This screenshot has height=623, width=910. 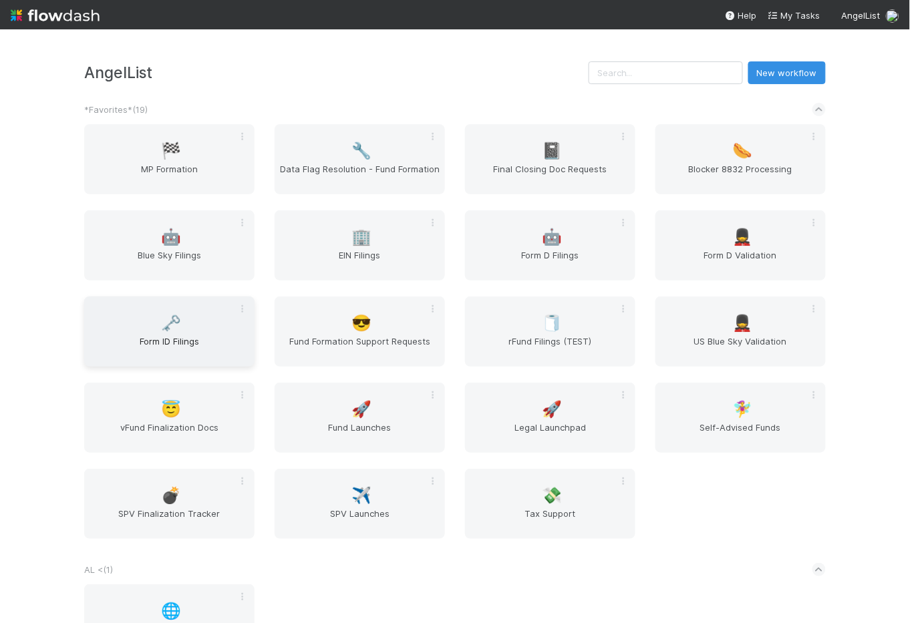 What do you see at coordinates (359, 434) in the screenshot?
I see `span: Fund Launches` at bounding box center [359, 434].